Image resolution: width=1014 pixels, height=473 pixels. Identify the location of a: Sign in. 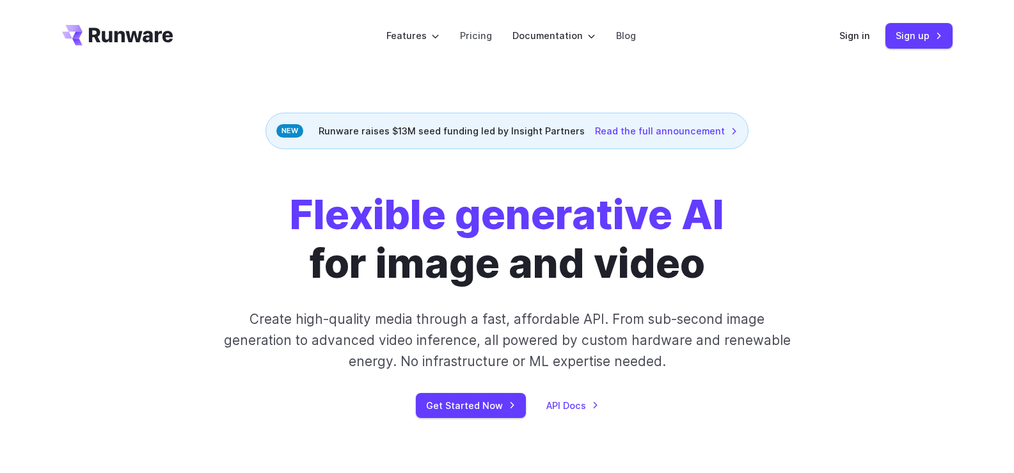
(854, 35).